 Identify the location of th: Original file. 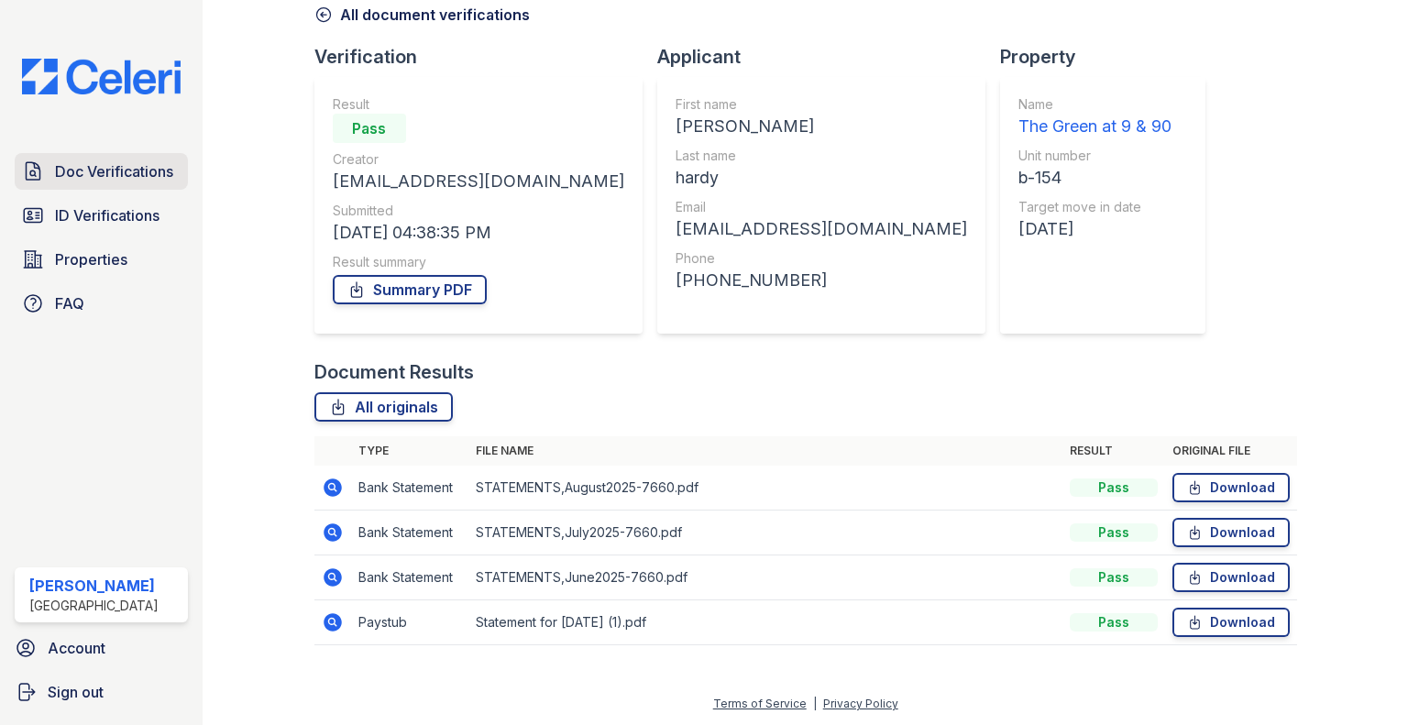
(1231, 451).